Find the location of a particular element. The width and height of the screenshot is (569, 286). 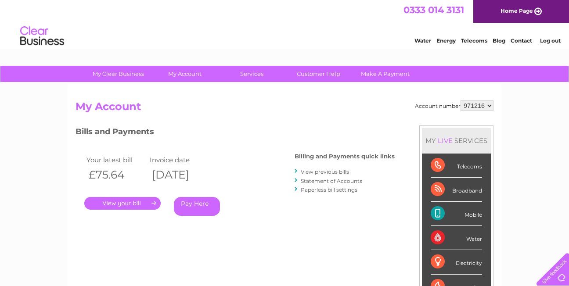

a: View previous bills is located at coordinates (325, 172).